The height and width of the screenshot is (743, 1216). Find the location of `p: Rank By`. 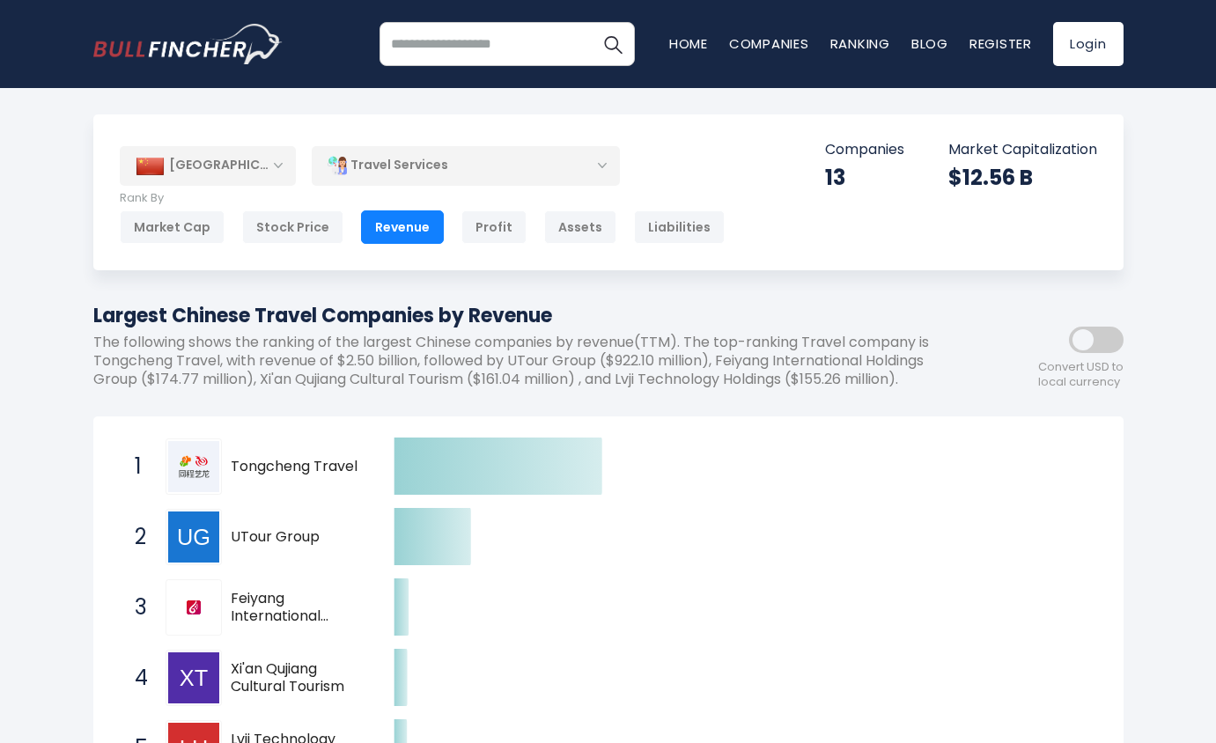

p: Rank By is located at coordinates (422, 198).